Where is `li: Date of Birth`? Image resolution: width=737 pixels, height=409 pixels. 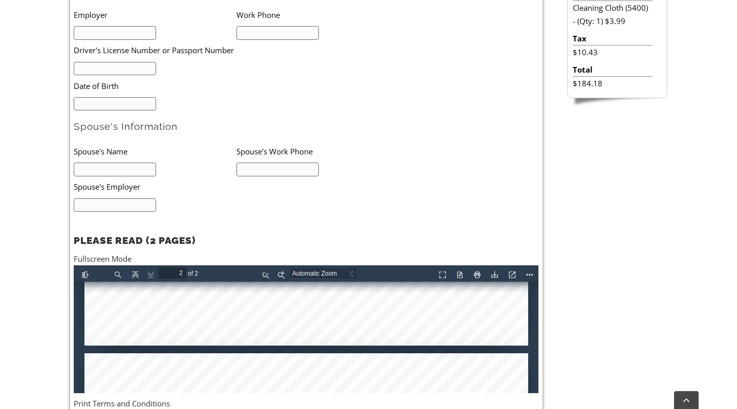 li: Date of Birth is located at coordinates (220, 85).